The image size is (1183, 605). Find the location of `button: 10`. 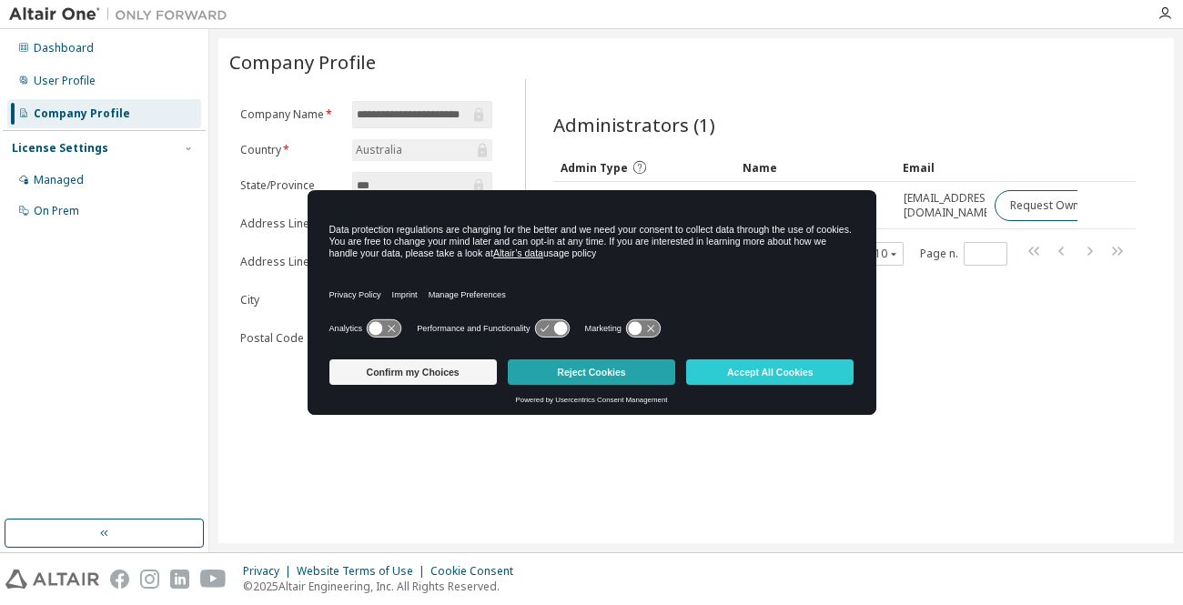

button: 10 is located at coordinates (886, 254).